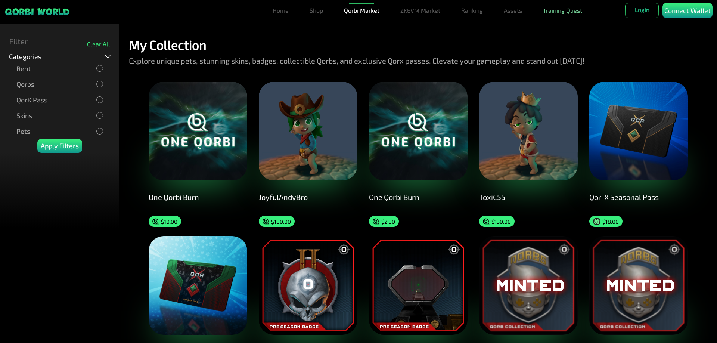 The height and width of the screenshot is (343, 717). What do you see at coordinates (168, 45) in the screenshot?
I see `p: My Collection` at bounding box center [168, 45].